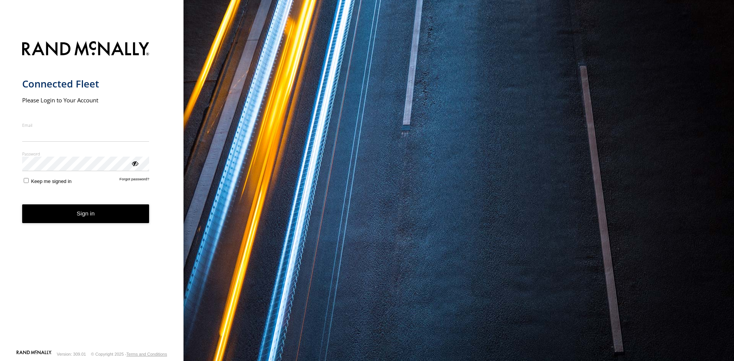 This screenshot has width=734, height=361. What do you see at coordinates (86, 214) in the screenshot?
I see `button: Sign in` at bounding box center [86, 214].